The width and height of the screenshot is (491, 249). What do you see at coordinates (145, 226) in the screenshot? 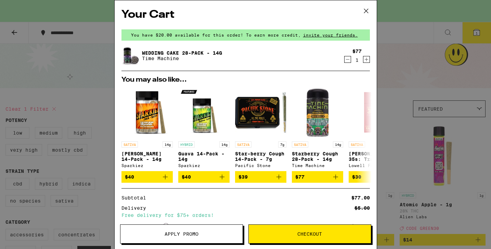
I see `div: Taxes & Fees` at bounding box center [145, 226].